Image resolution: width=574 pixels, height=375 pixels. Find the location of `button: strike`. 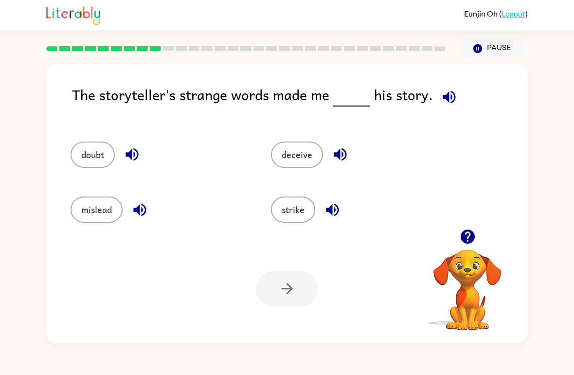

button: strike is located at coordinates (293, 210).